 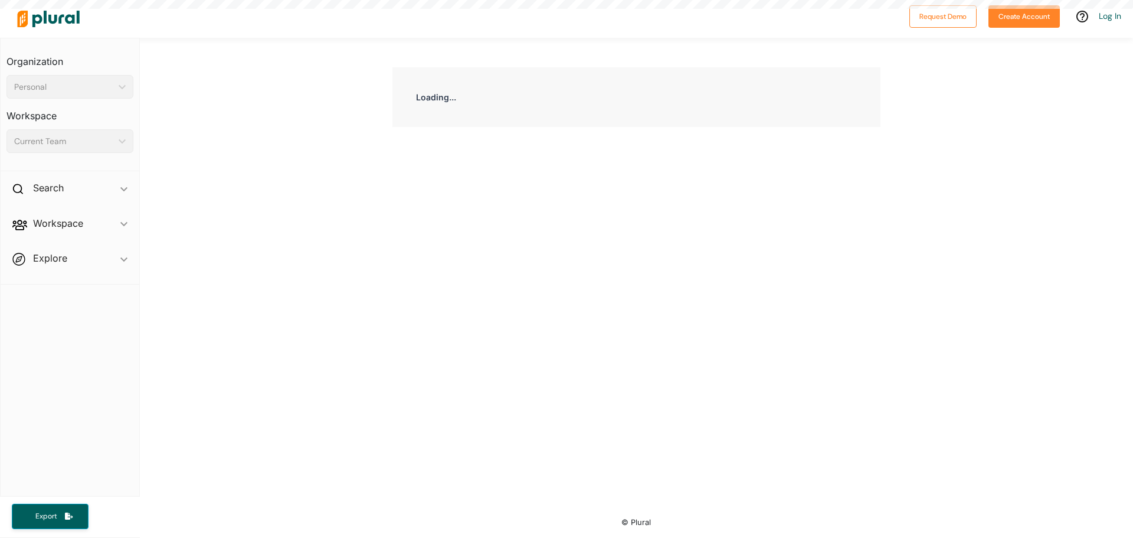 What do you see at coordinates (636, 97) in the screenshot?
I see `div: Loading...` at bounding box center [636, 97].